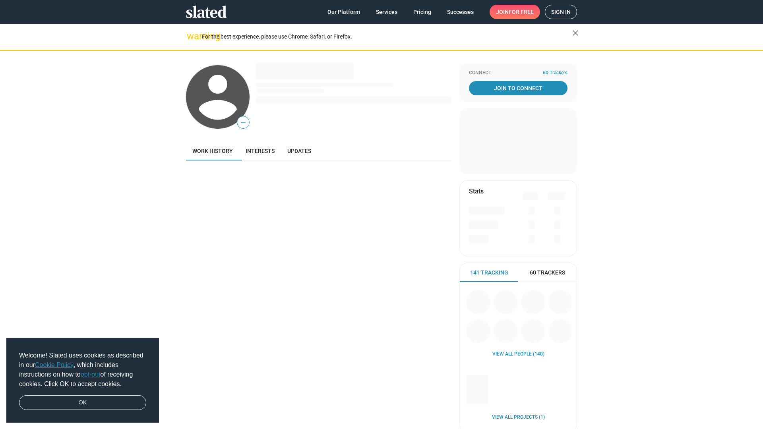 The width and height of the screenshot is (763, 429). Describe the element at coordinates (387, 12) in the screenshot. I see `a: Services` at that location.